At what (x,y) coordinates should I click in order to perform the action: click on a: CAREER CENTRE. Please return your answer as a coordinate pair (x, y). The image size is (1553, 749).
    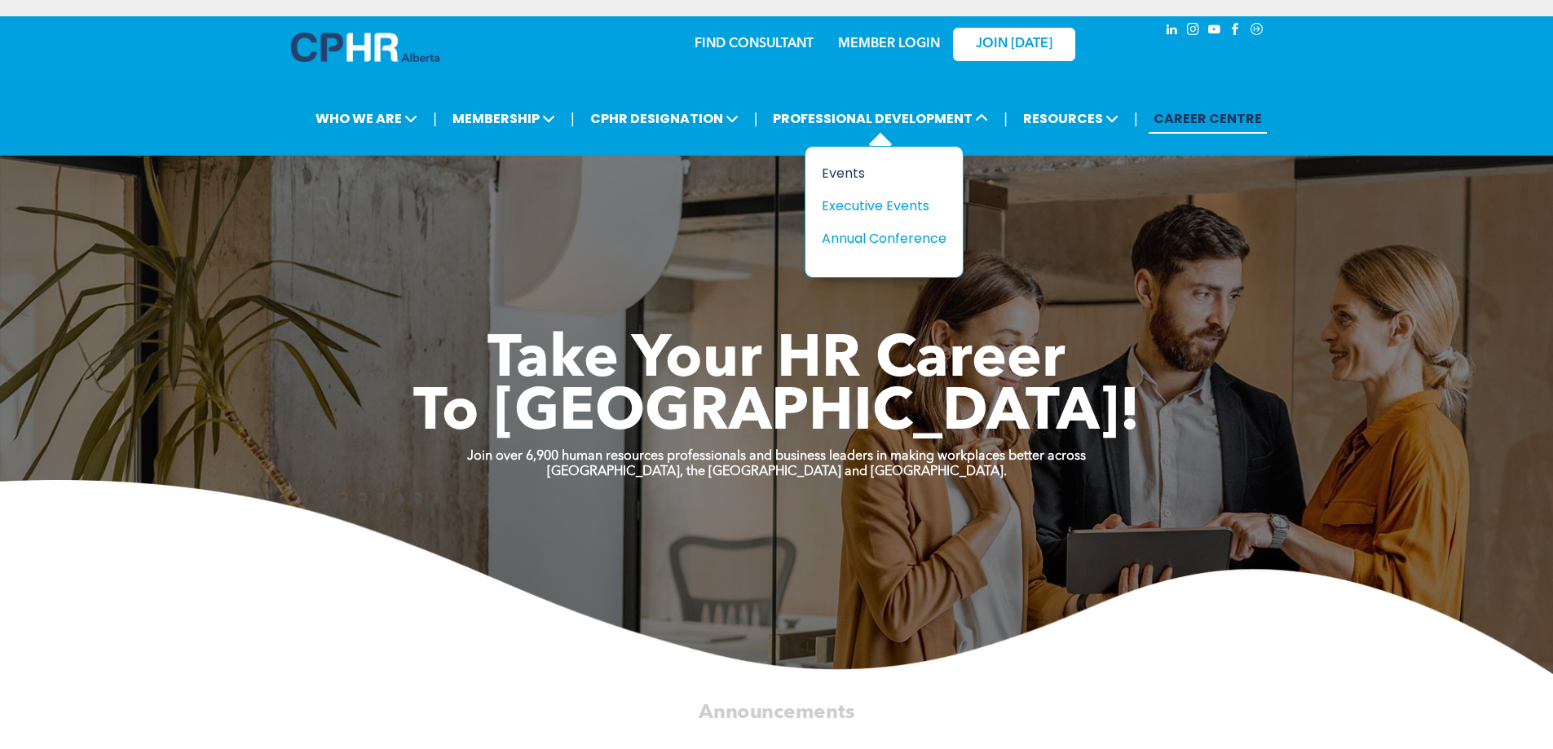
    Looking at the image, I should click on (1208, 118).